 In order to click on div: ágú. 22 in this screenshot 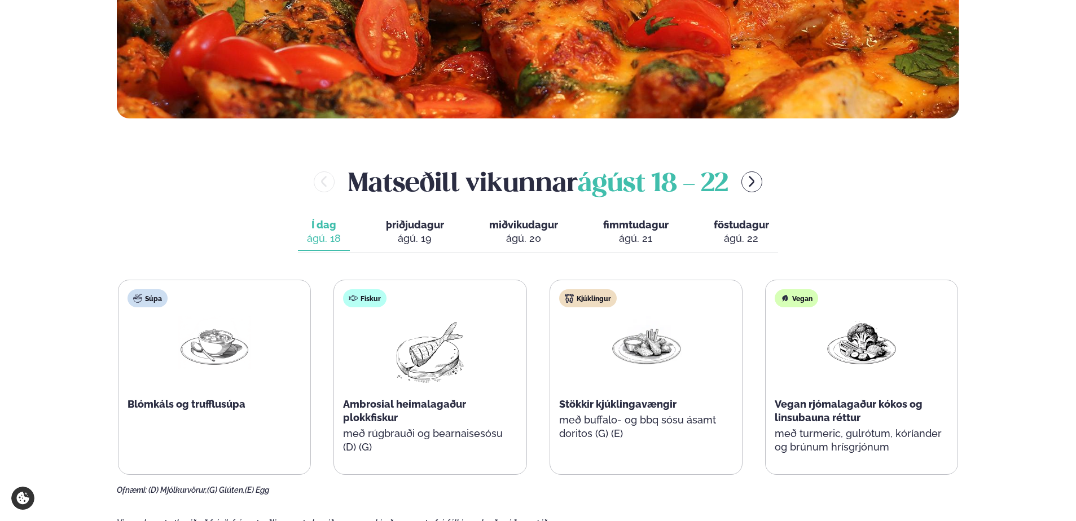, I will do `click(741, 239)`.